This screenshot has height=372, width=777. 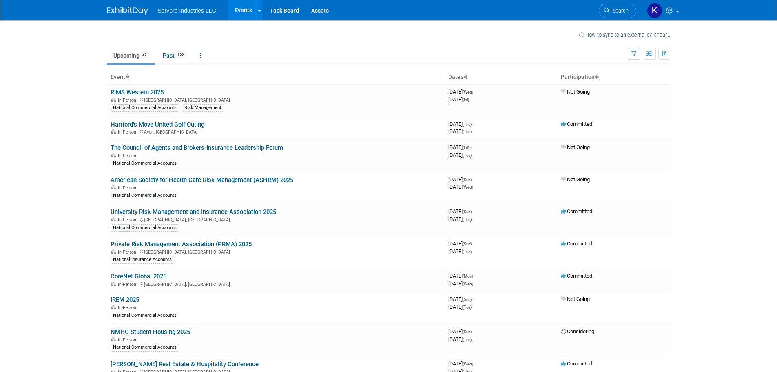 What do you see at coordinates (466, 77) in the screenshot?
I see `a: Sort by Start Date` at bounding box center [466, 77].